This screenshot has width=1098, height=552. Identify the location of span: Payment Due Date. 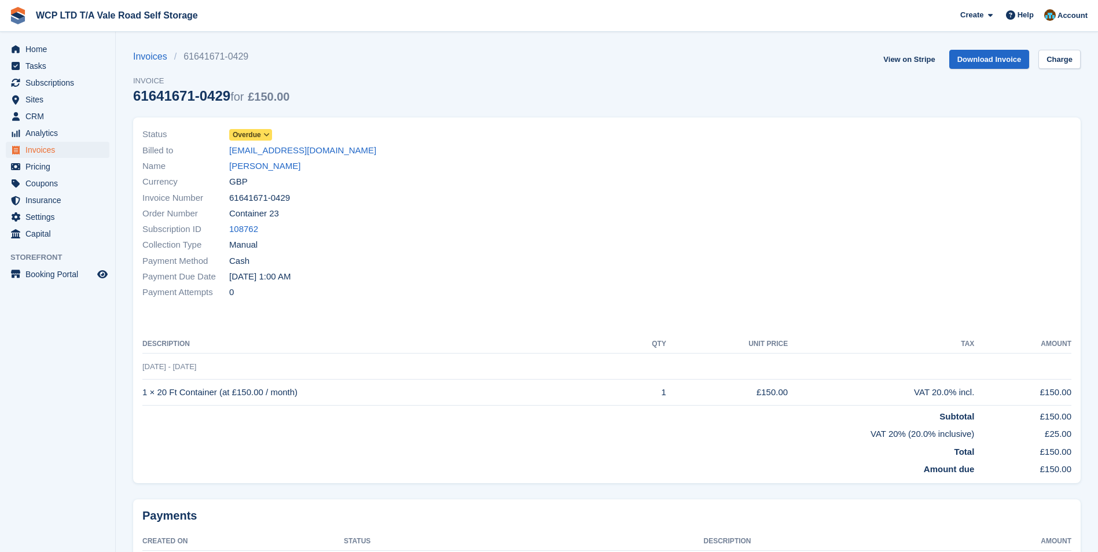
(186, 277).